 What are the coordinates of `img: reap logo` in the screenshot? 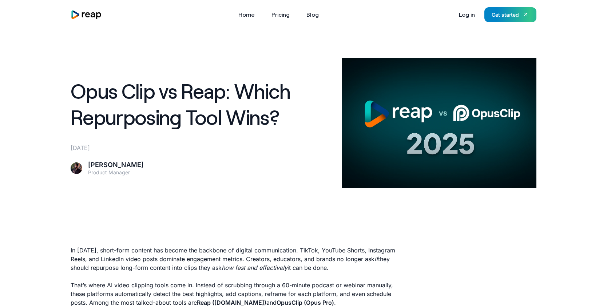 It's located at (86, 15).